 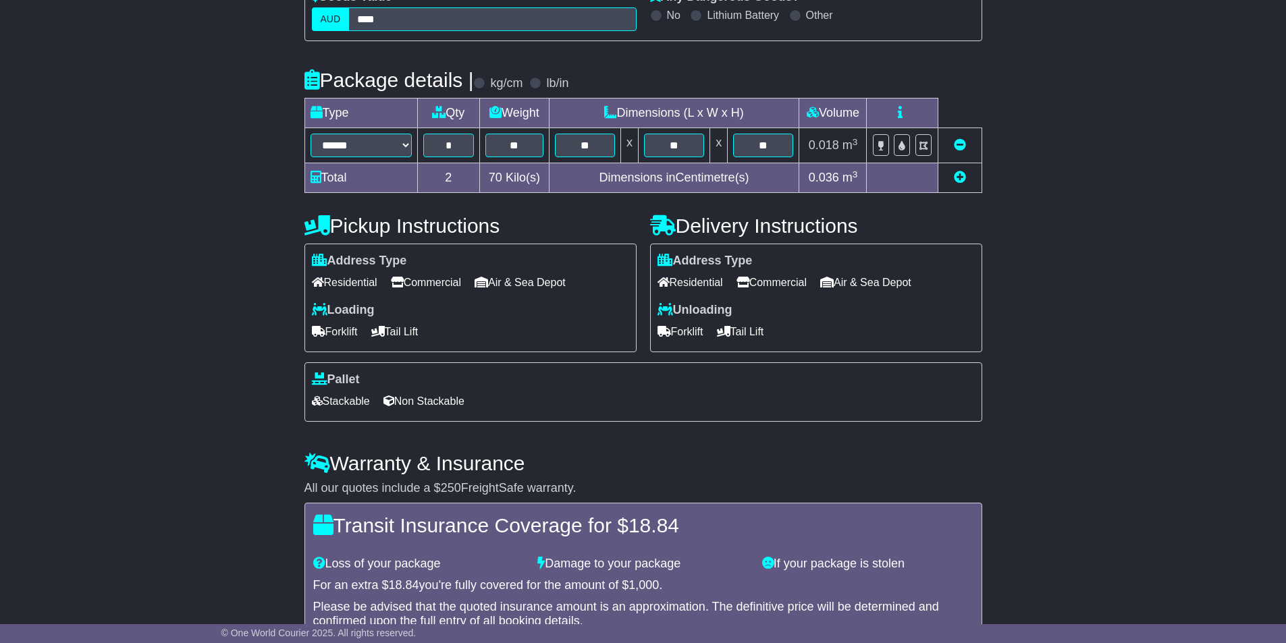 I want to click on div: If your package is stolen, so click(x=867, y=564).